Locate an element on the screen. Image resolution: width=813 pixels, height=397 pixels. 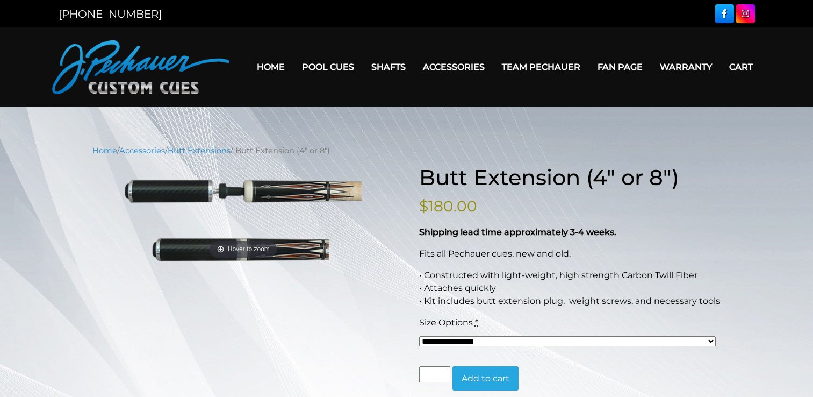
a: Butt Extensions is located at coordinates (199, 151).